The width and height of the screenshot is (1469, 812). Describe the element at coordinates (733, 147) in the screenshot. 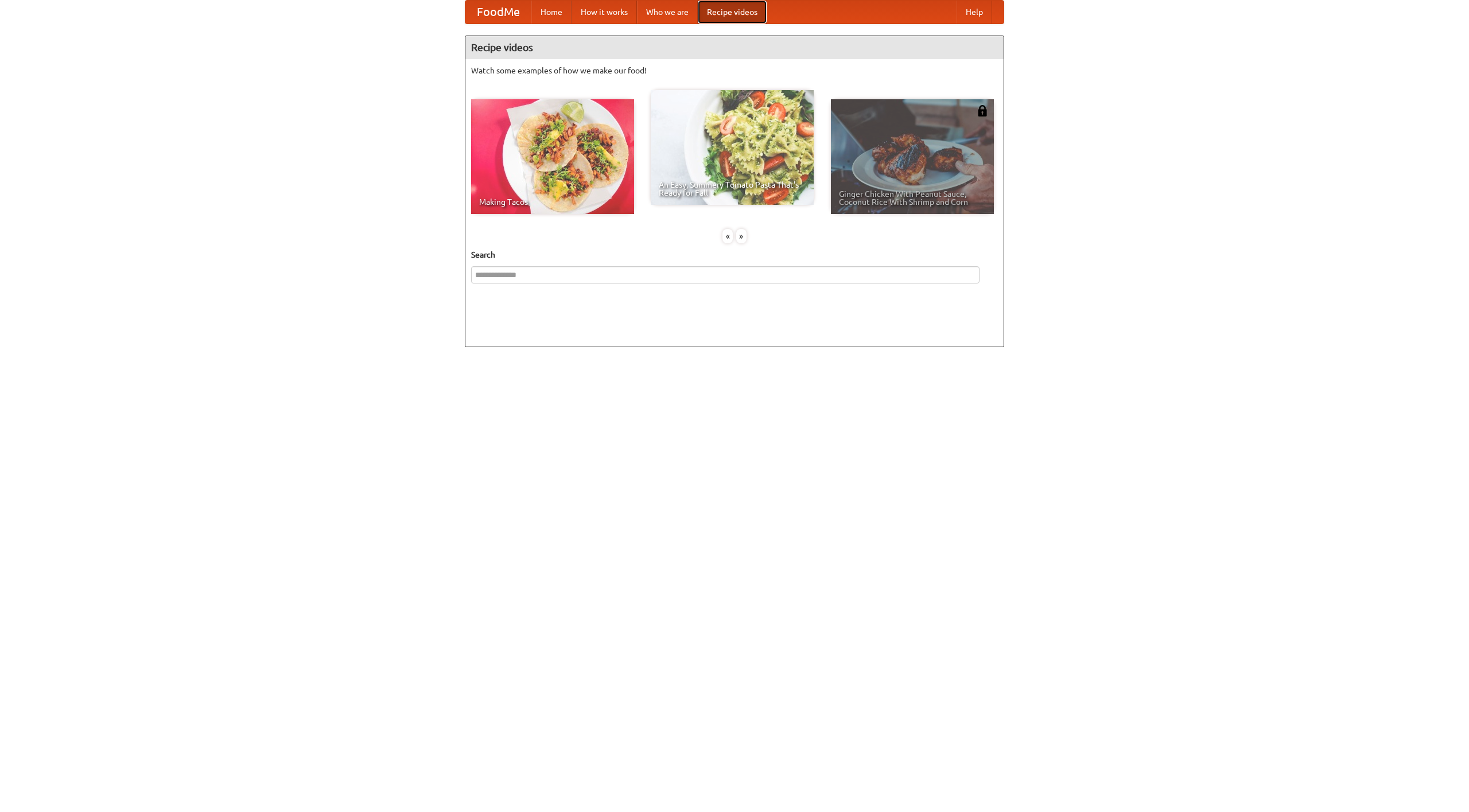

I see `a: An Easy, Summery Tomato Pasta That's Ready for Fall` at that location.